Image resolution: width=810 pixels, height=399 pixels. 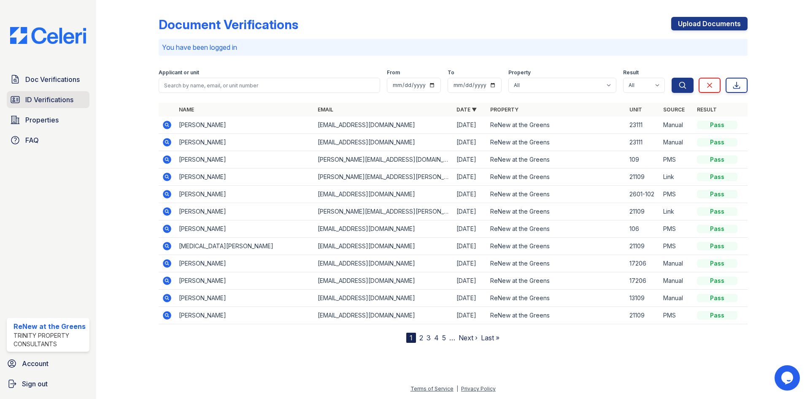 I want to click on td: 13109, so click(x=643, y=298).